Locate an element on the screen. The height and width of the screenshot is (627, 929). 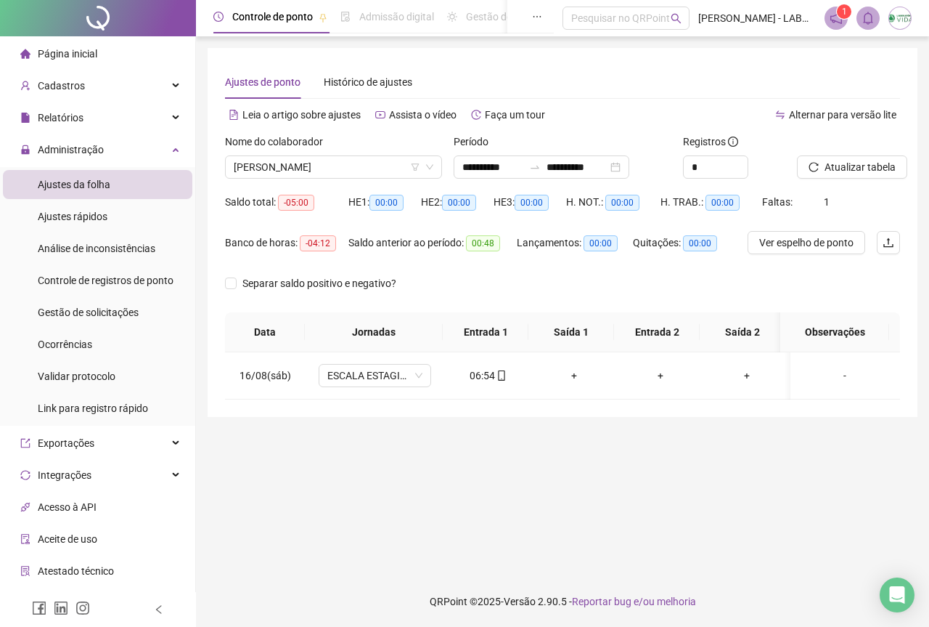
span: 00:48 is located at coordinates (483, 243).